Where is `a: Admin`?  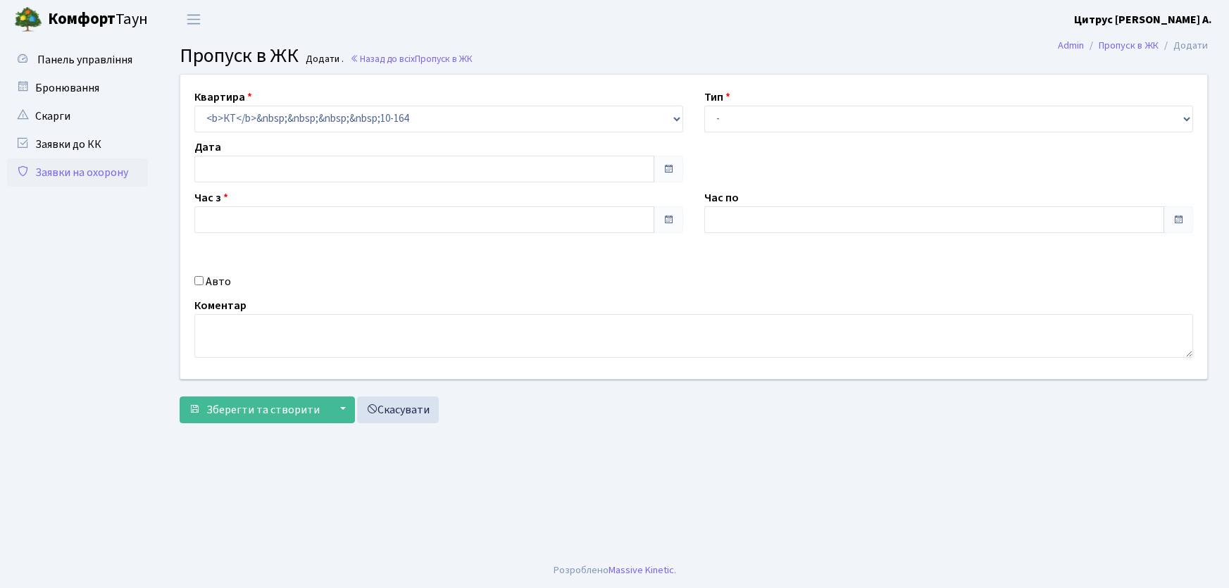 a: Admin is located at coordinates (1070, 45).